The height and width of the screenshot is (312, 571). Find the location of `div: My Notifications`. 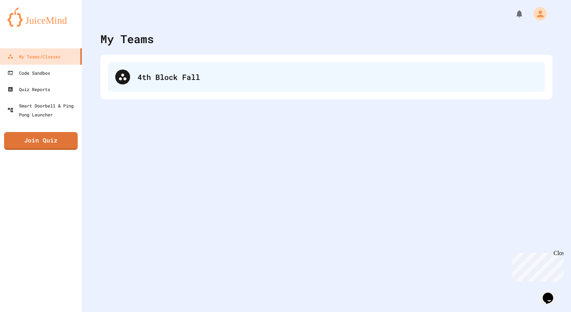

div: My Notifications is located at coordinates (513, 14).